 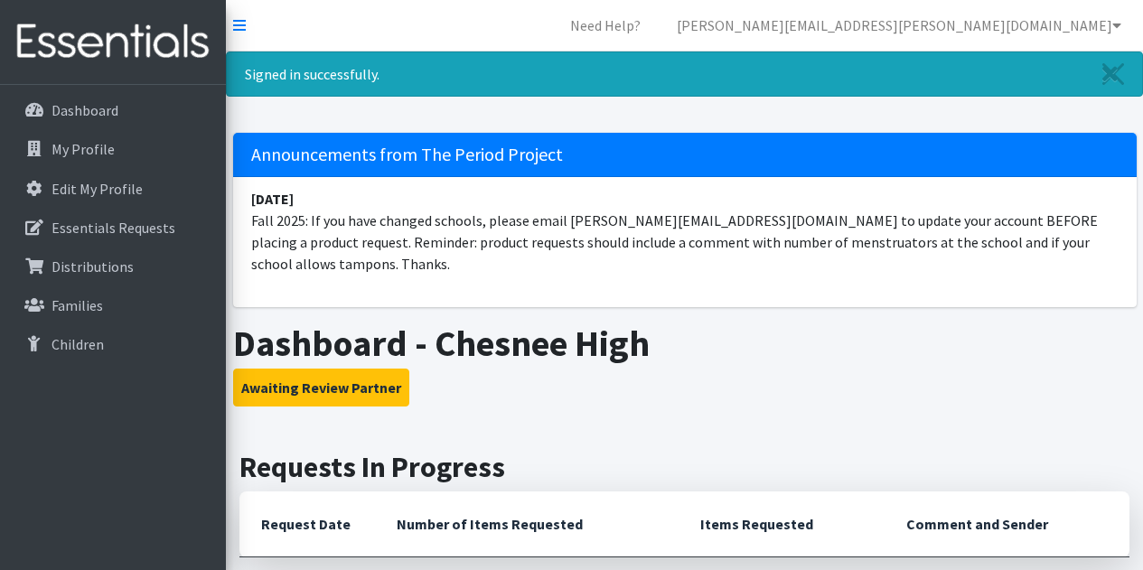 I want to click on p: My Profile, so click(x=83, y=149).